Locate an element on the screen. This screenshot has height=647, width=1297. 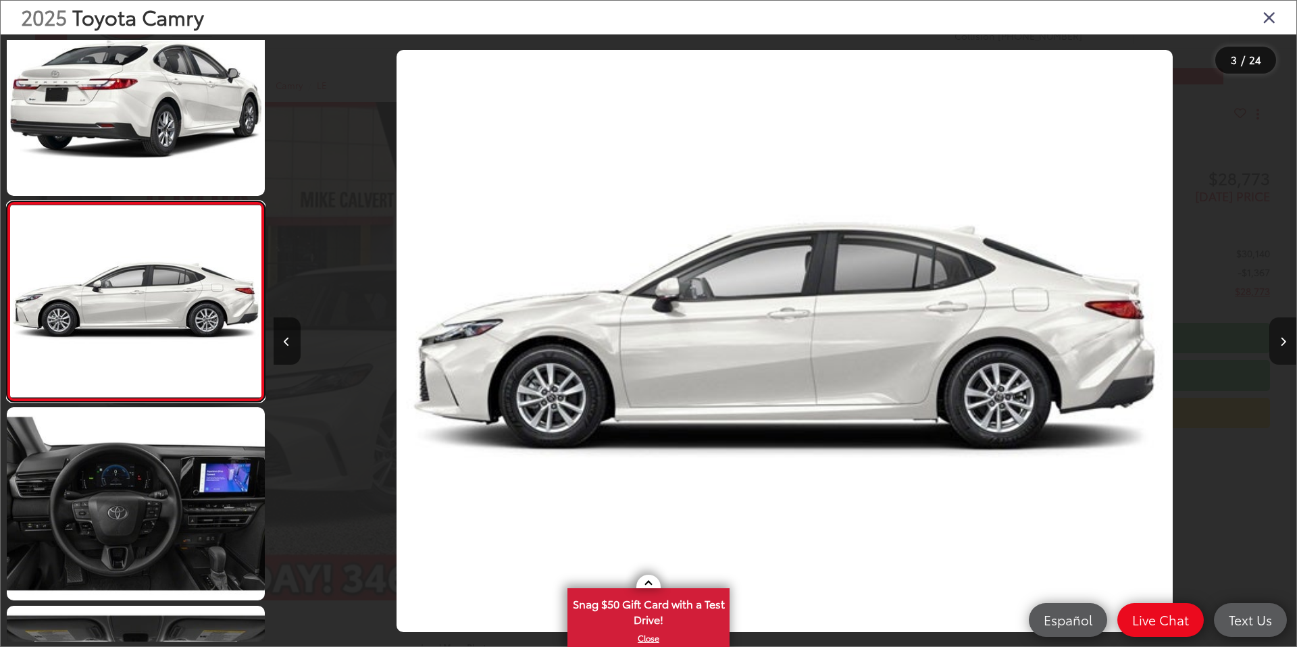
div: 2025 Toyota Camry LE 2 is located at coordinates (784, 341).